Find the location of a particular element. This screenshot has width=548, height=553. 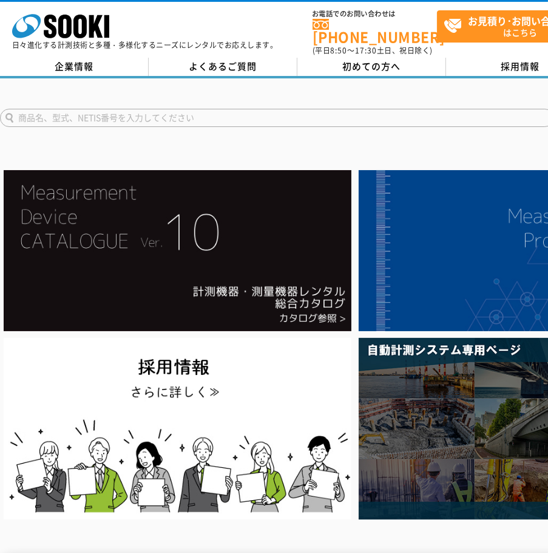

a: 初めての方へ is located at coordinates (372, 67).